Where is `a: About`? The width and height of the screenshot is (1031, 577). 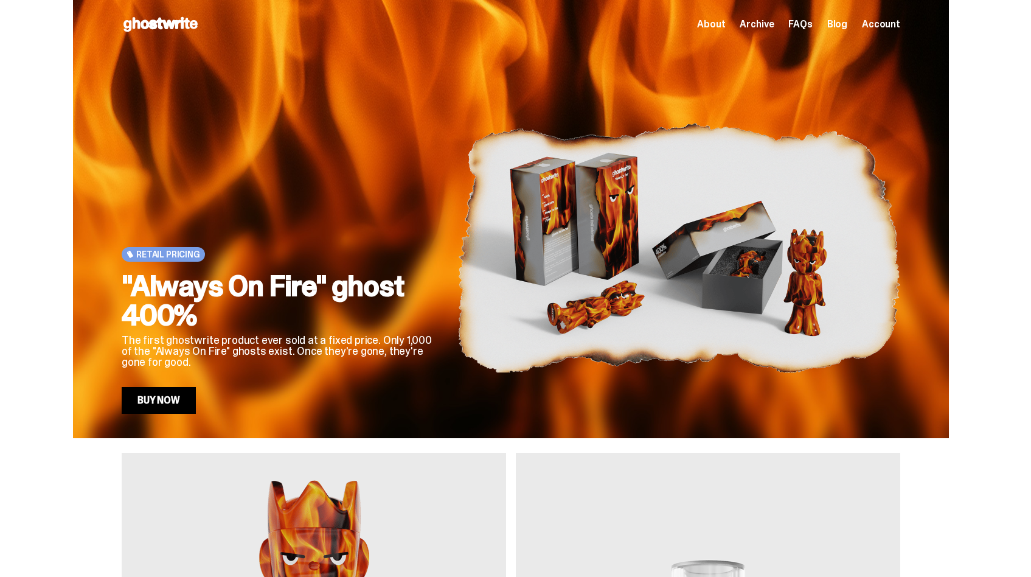
a: About is located at coordinates (711, 24).